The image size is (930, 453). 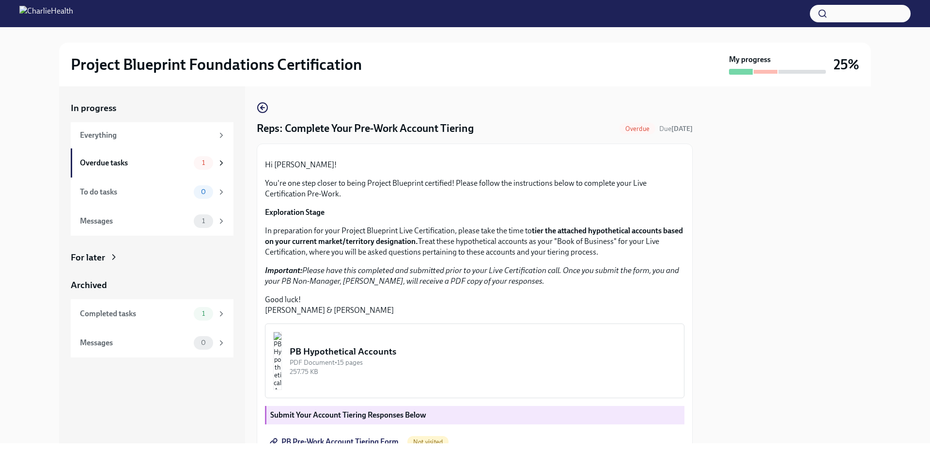 What do you see at coordinates (152, 285) in the screenshot?
I see `div: Archived` at bounding box center [152, 285].